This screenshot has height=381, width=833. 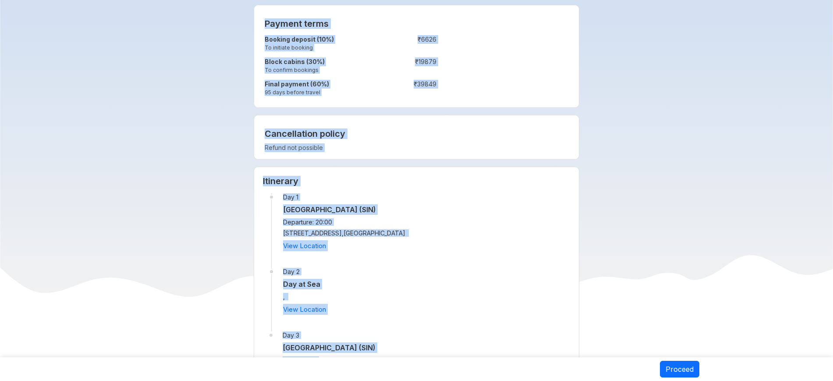 What do you see at coordinates (347, 222) in the screenshot?
I see `span: Departure: 20:00` at bounding box center [347, 222].